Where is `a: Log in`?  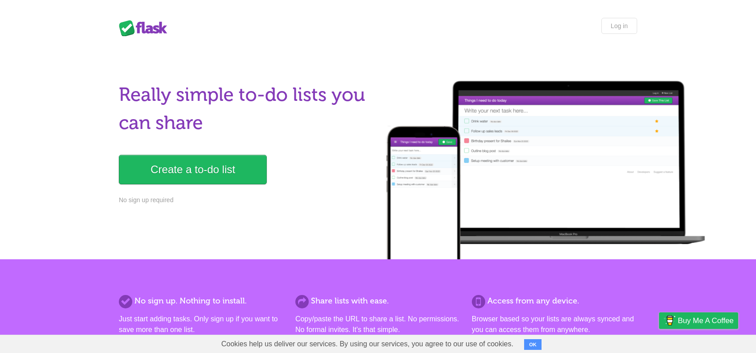
a: Log in is located at coordinates (619, 26).